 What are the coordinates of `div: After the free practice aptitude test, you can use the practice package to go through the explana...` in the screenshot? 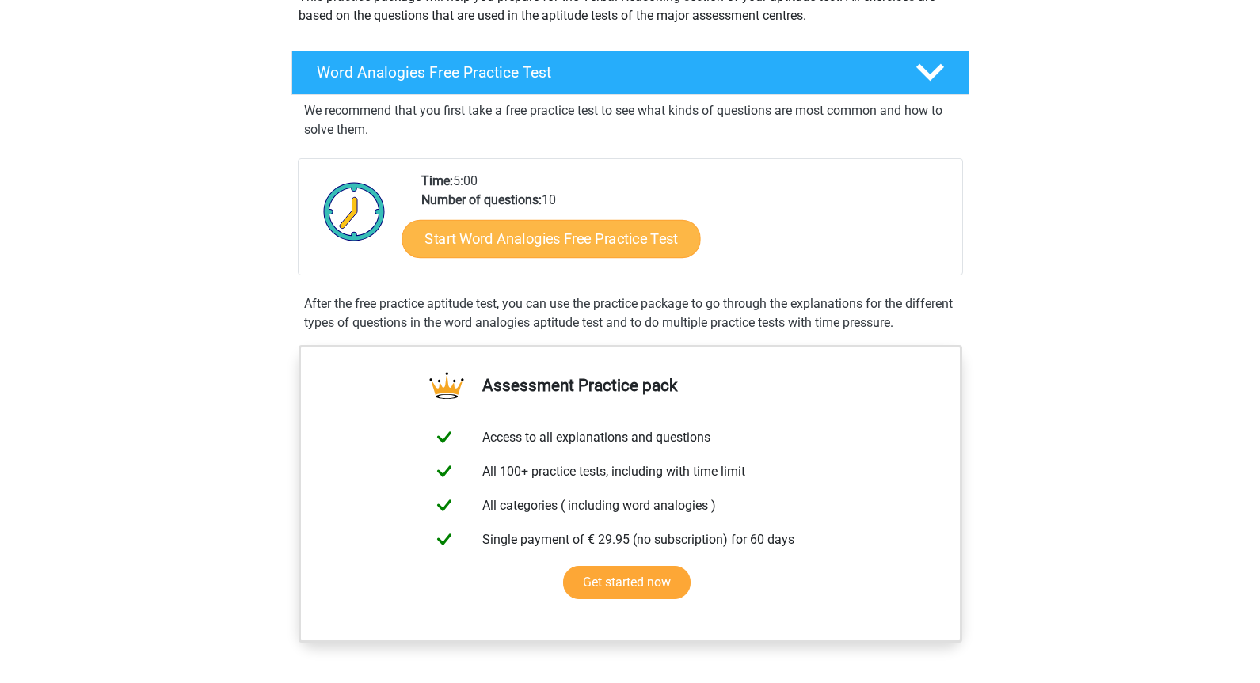 It's located at (630, 314).